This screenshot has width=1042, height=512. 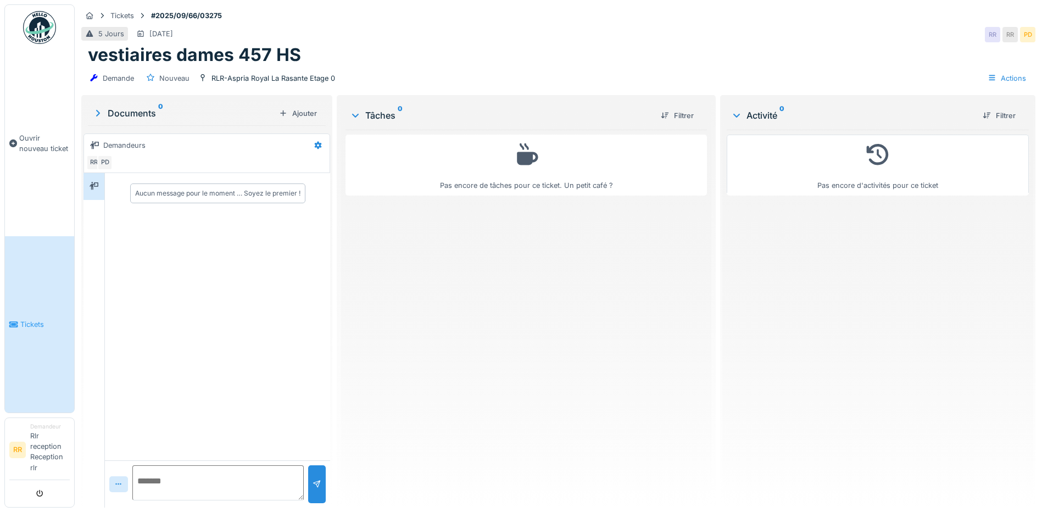 What do you see at coordinates (122, 15) in the screenshot?
I see `div: Tickets` at bounding box center [122, 15].